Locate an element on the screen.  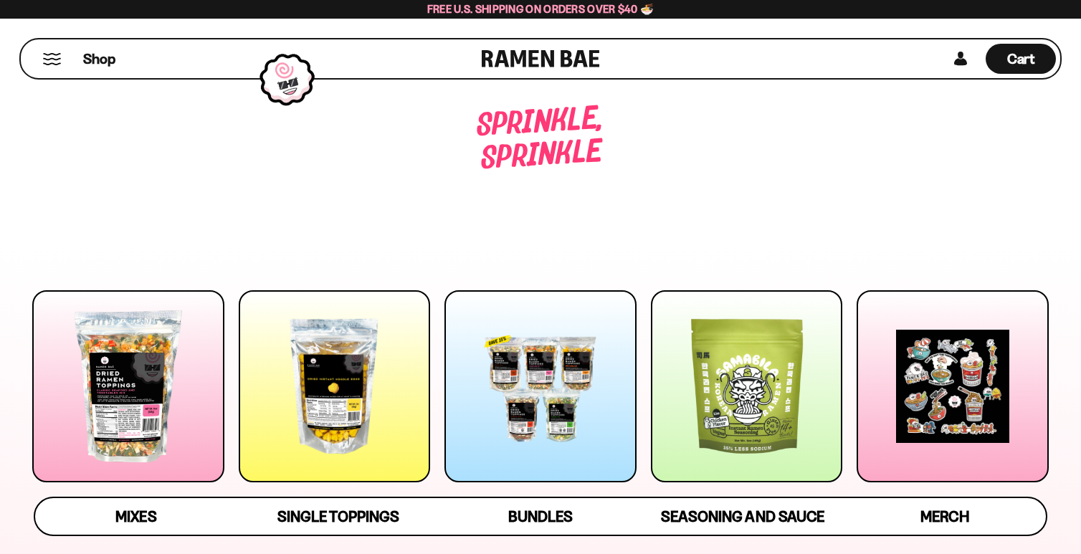
a: Bundles is located at coordinates (541, 516).